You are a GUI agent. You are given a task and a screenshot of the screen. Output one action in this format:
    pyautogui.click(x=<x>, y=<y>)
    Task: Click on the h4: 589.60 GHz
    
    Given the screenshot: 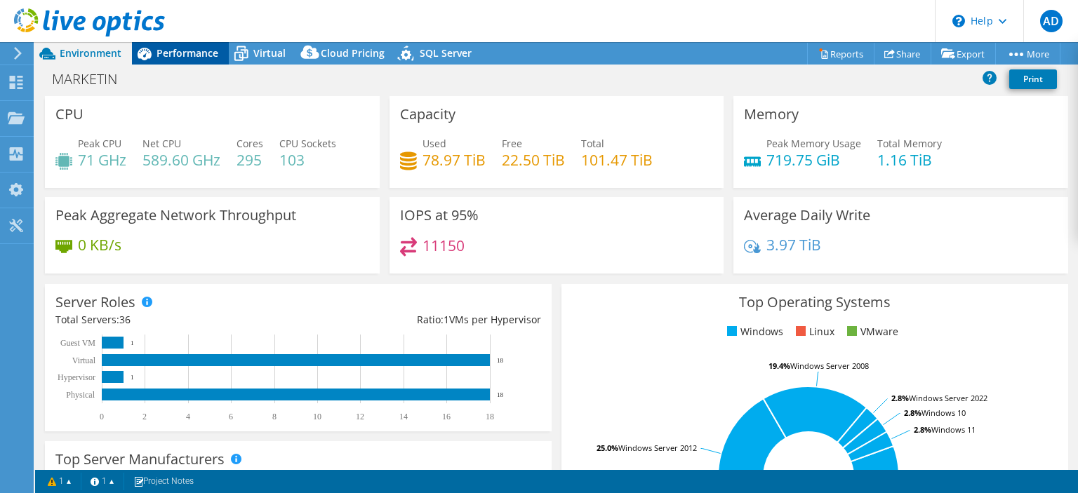 What is the action you would take?
    pyautogui.click(x=181, y=160)
    